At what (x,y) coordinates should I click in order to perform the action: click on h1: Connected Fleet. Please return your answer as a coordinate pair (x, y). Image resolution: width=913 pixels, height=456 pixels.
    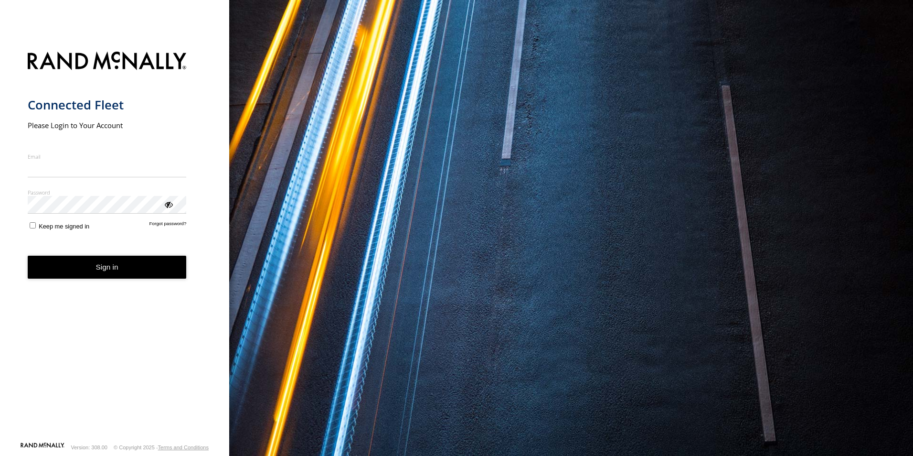
    Looking at the image, I should click on (107, 105).